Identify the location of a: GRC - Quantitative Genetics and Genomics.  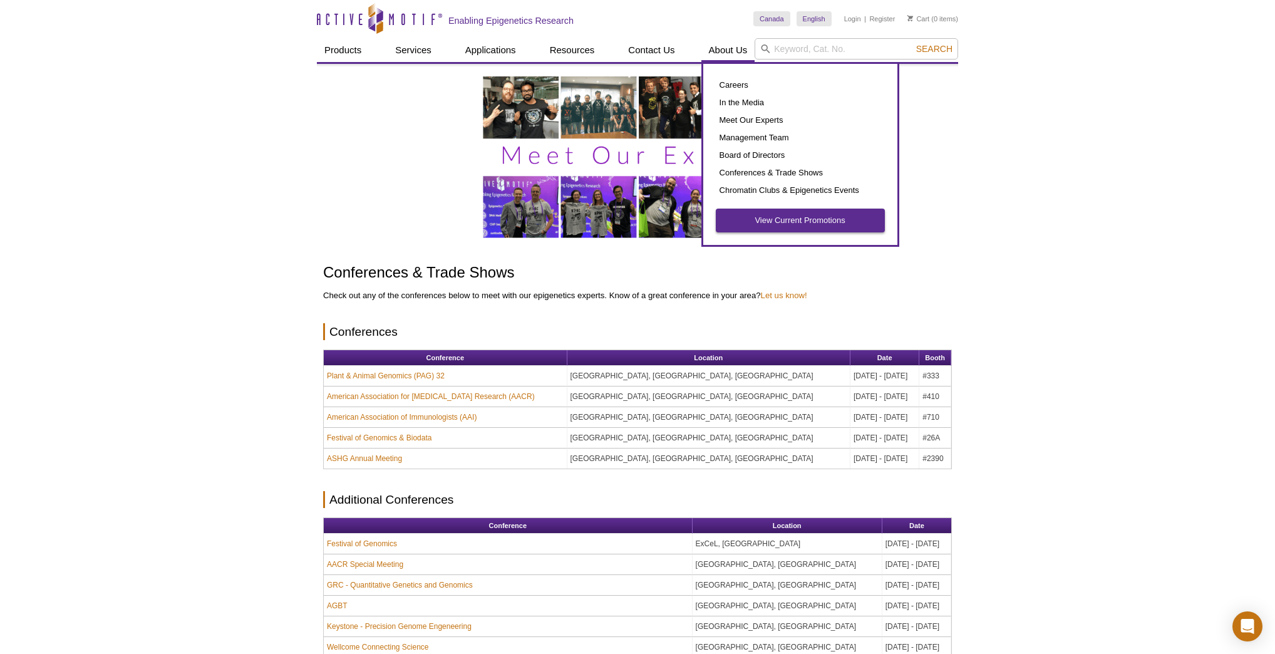
(399, 585).